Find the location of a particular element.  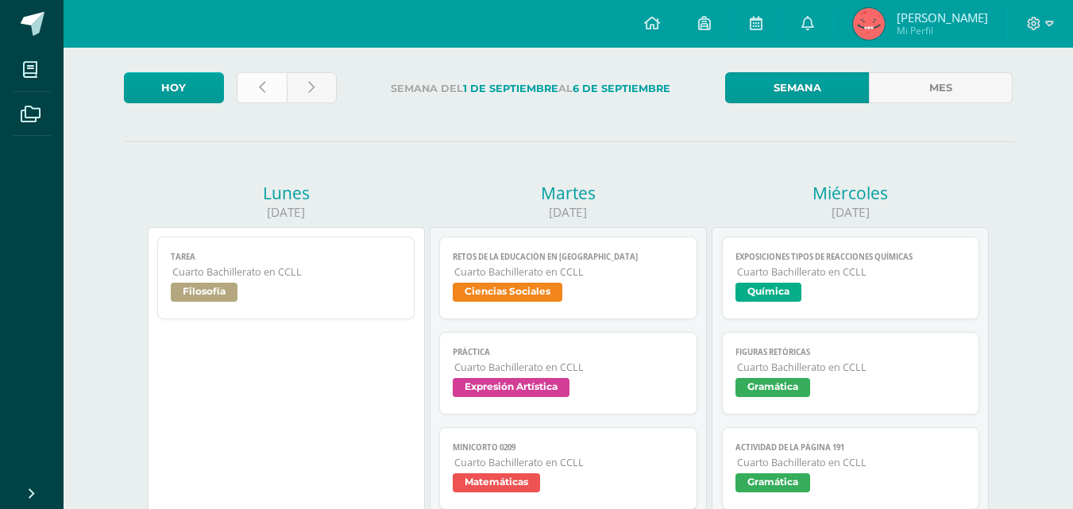

span: Química is located at coordinates (768, 292).